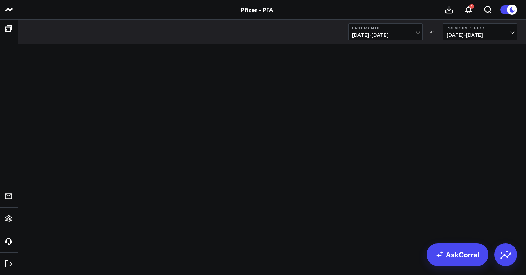  What do you see at coordinates (257, 10) in the screenshot?
I see `a: Pfizer - PFA` at bounding box center [257, 10].